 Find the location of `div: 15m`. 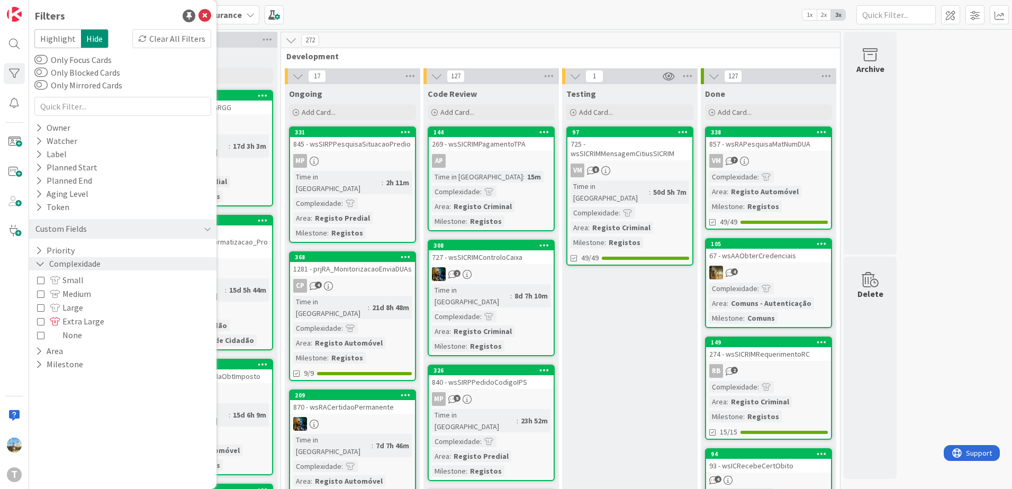

div: 15m is located at coordinates (534, 177).